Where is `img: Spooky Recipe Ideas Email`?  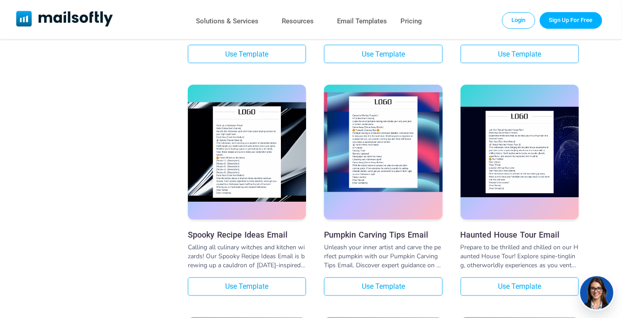
img: Spooky Recipe Ideas Email is located at coordinates (247, 152).